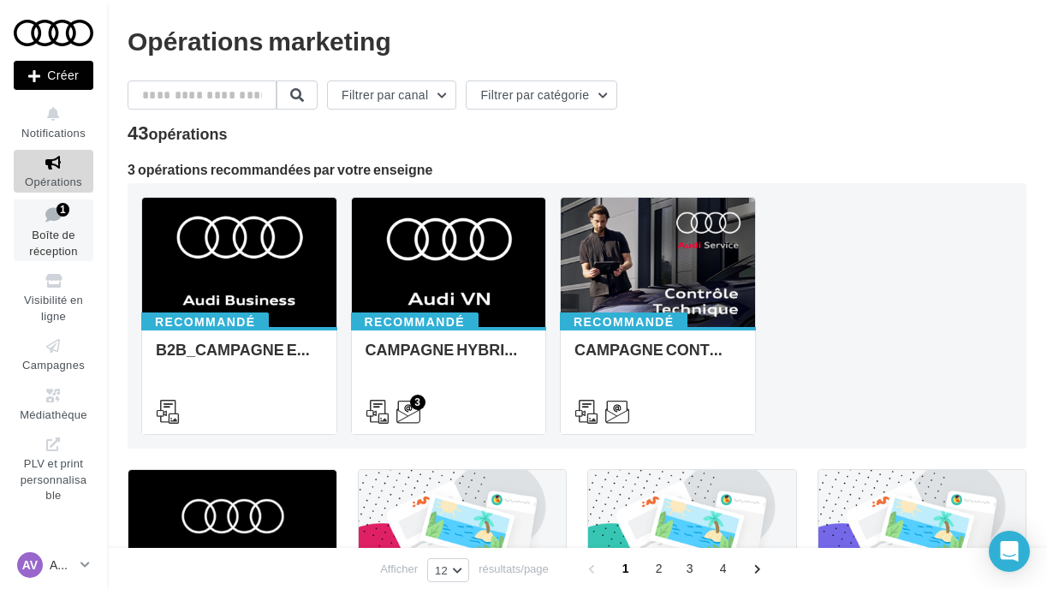 Image resolution: width=1047 pixels, height=589 pixels. I want to click on div: Opérations marketing, so click(577, 40).